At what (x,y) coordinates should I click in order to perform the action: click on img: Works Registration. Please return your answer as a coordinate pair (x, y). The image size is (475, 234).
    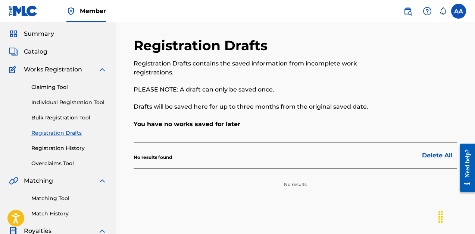
    Looking at the image, I should click on (14, 70).